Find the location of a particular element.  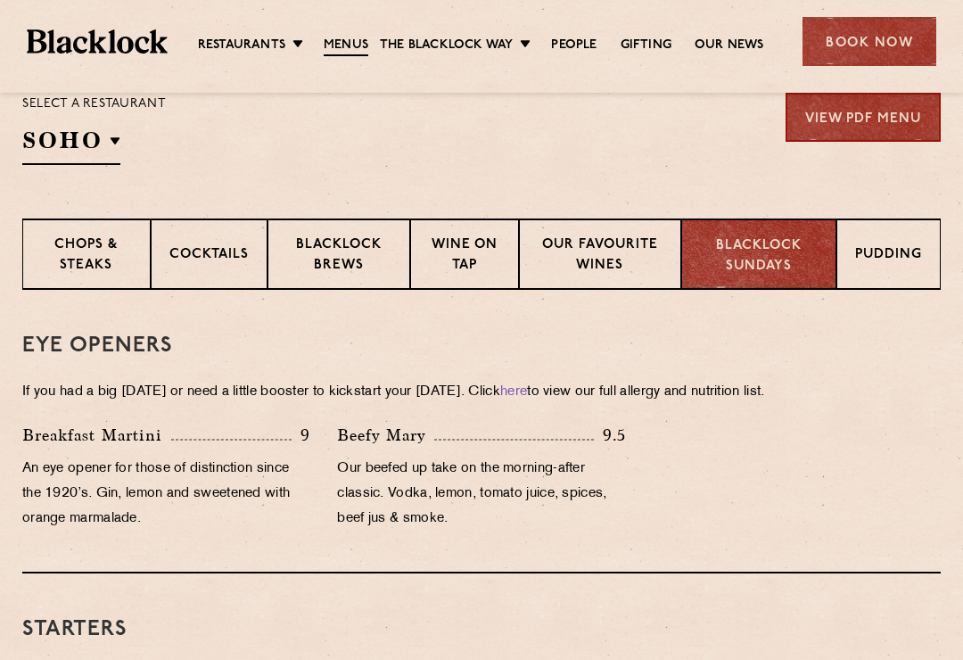

p: An eye opener for those of distinction since the 1920’s. Gin, lemon and sweetened with orange mar... is located at coordinates (166, 494).